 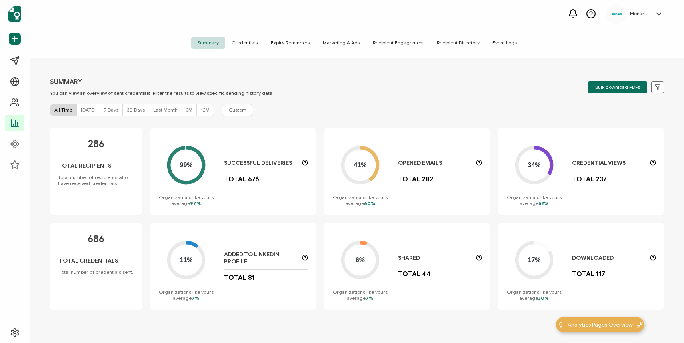 What do you see at coordinates (435, 258) in the screenshot?
I see `p: Shared` at bounding box center [435, 258].